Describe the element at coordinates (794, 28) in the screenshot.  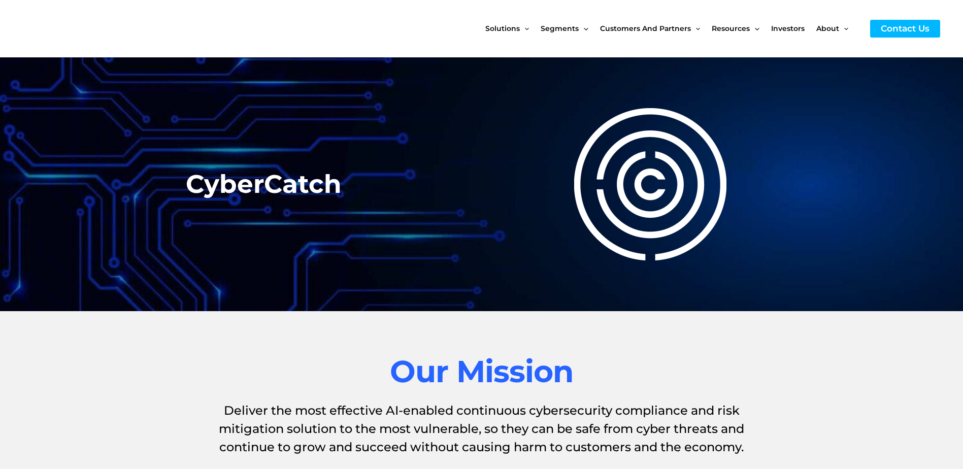
I see `a: Investors` at that location.